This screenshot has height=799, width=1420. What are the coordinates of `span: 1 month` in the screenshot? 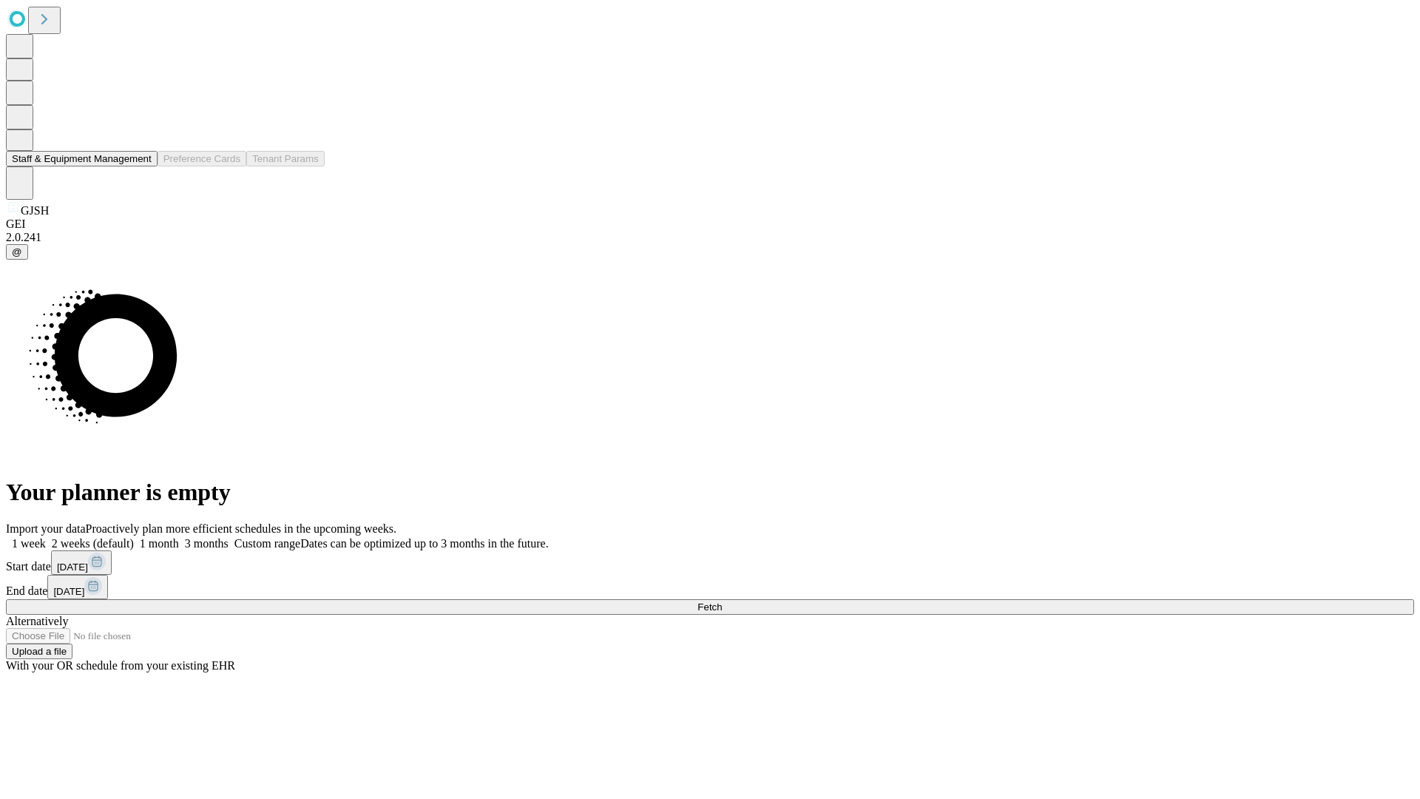 It's located at (159, 543).